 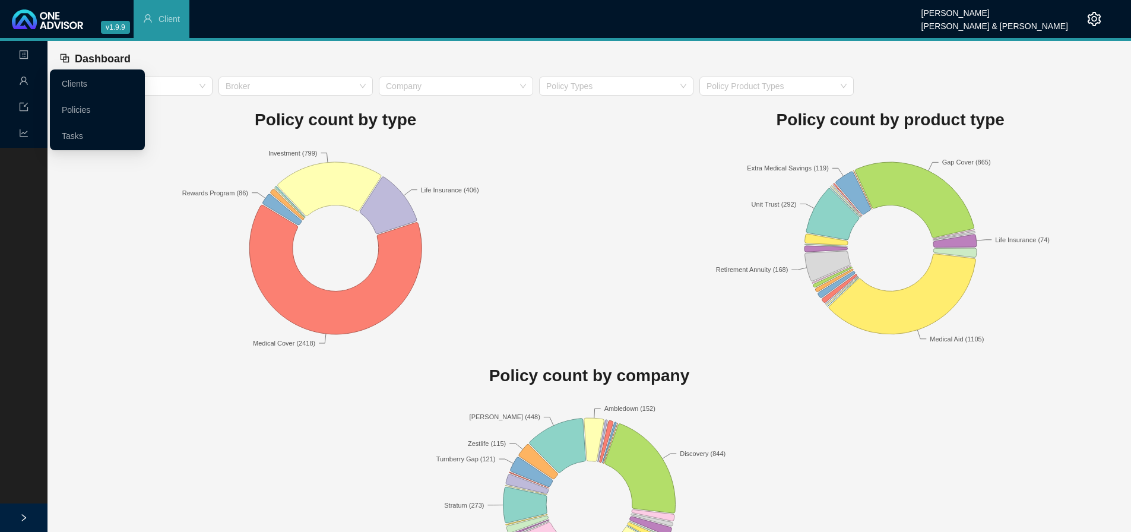 What do you see at coordinates (284, 343) in the screenshot?
I see `text: Medical Cover (2418)` at bounding box center [284, 343].